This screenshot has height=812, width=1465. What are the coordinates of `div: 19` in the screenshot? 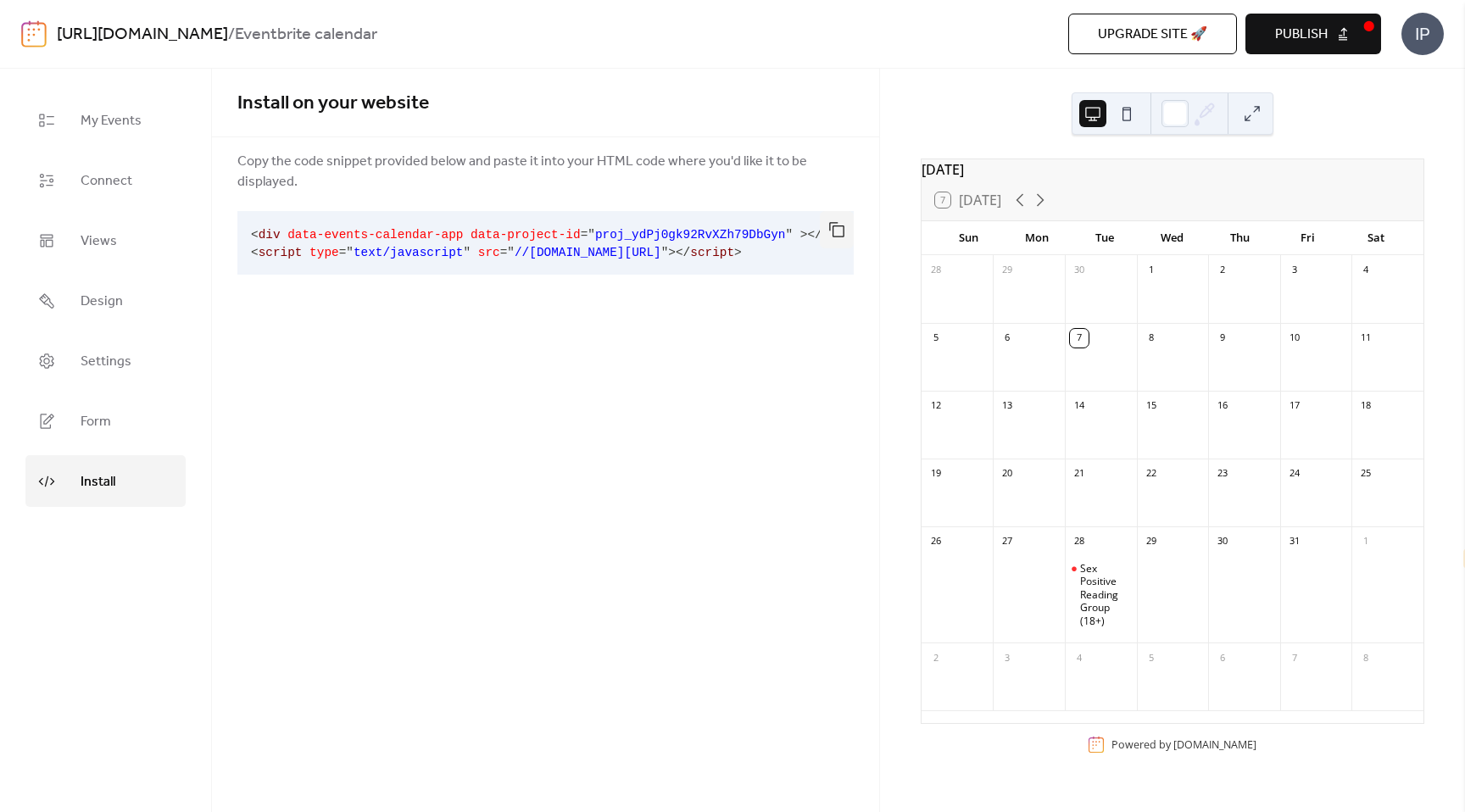 It's located at (937, 474).